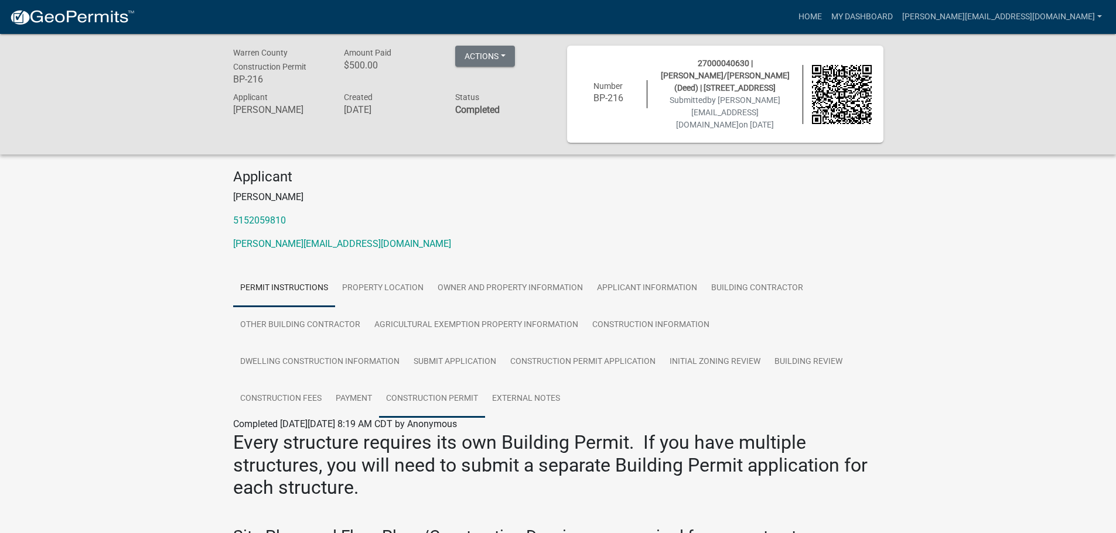 The width and height of the screenshot is (1116, 533). What do you see at coordinates (391, 65) in the screenshot?
I see `h6: $500.00` at bounding box center [391, 65].